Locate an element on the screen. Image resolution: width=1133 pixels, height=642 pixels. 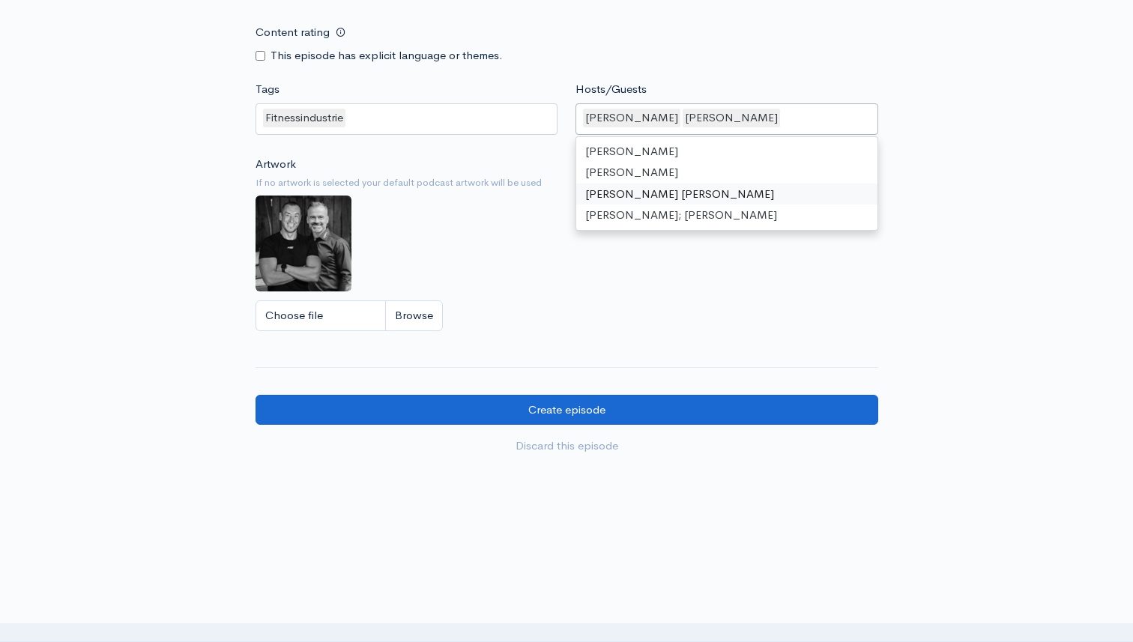
a: Discard this episode is located at coordinates (566, 446).